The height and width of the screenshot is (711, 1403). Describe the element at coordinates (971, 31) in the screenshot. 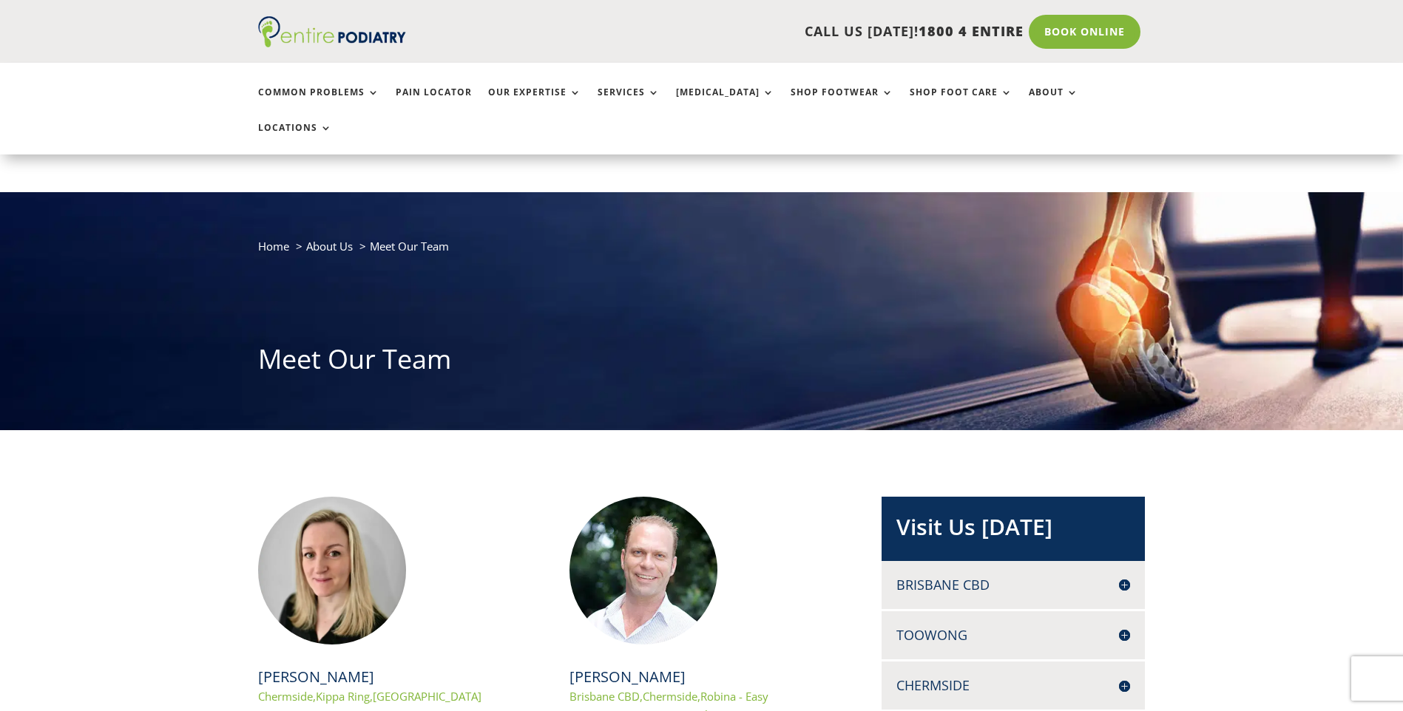

I see `span: 1800 4 ENTIRE` at that location.